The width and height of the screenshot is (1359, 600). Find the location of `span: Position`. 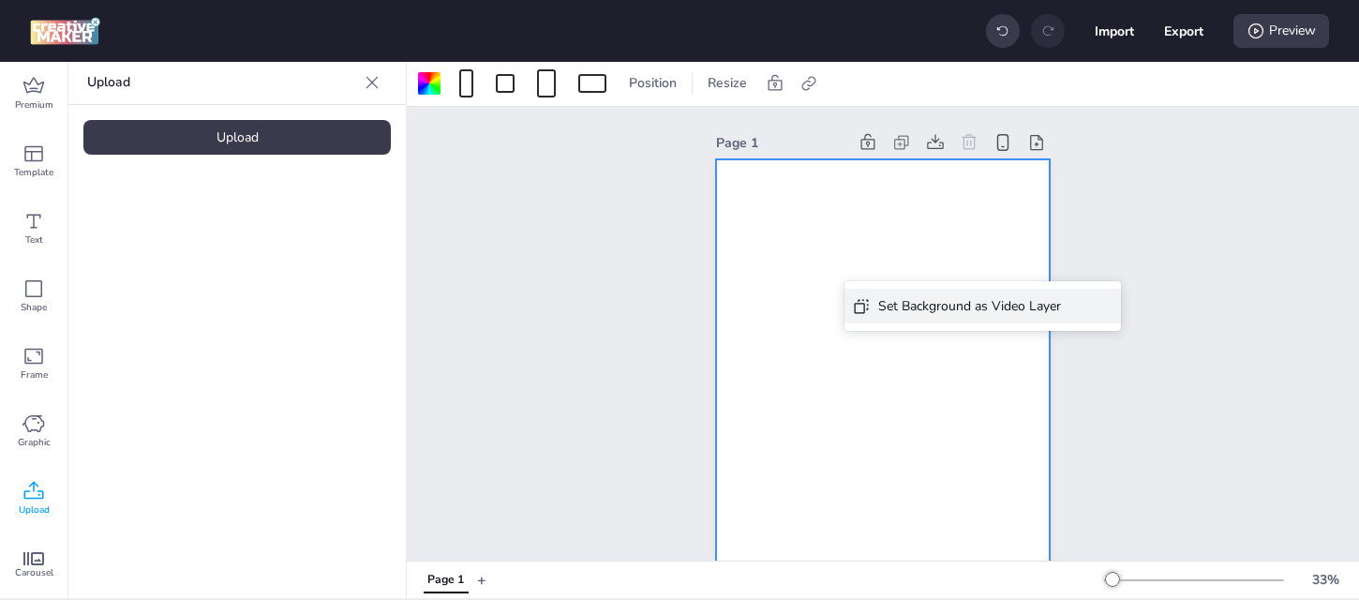

span: Position is located at coordinates (652, 82).